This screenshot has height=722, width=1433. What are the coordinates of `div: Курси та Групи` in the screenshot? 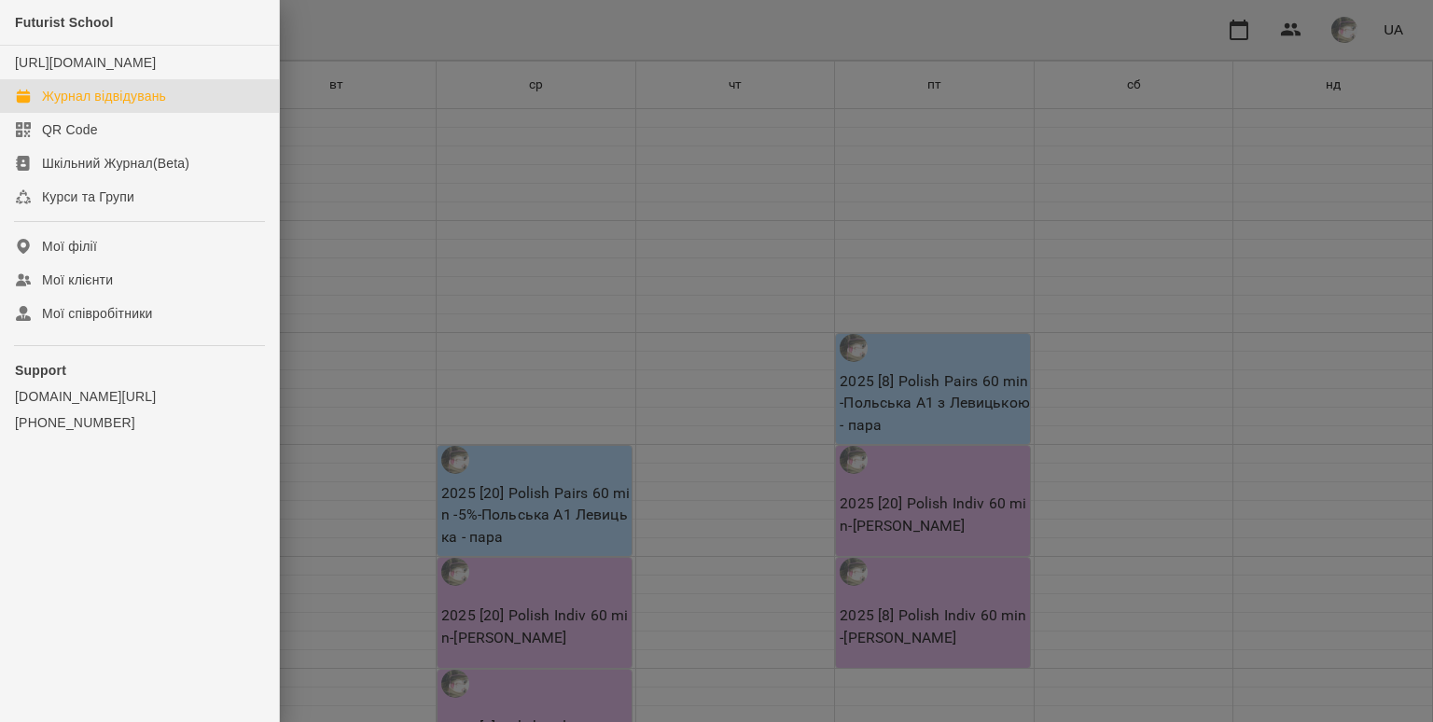 It's located at (88, 197).